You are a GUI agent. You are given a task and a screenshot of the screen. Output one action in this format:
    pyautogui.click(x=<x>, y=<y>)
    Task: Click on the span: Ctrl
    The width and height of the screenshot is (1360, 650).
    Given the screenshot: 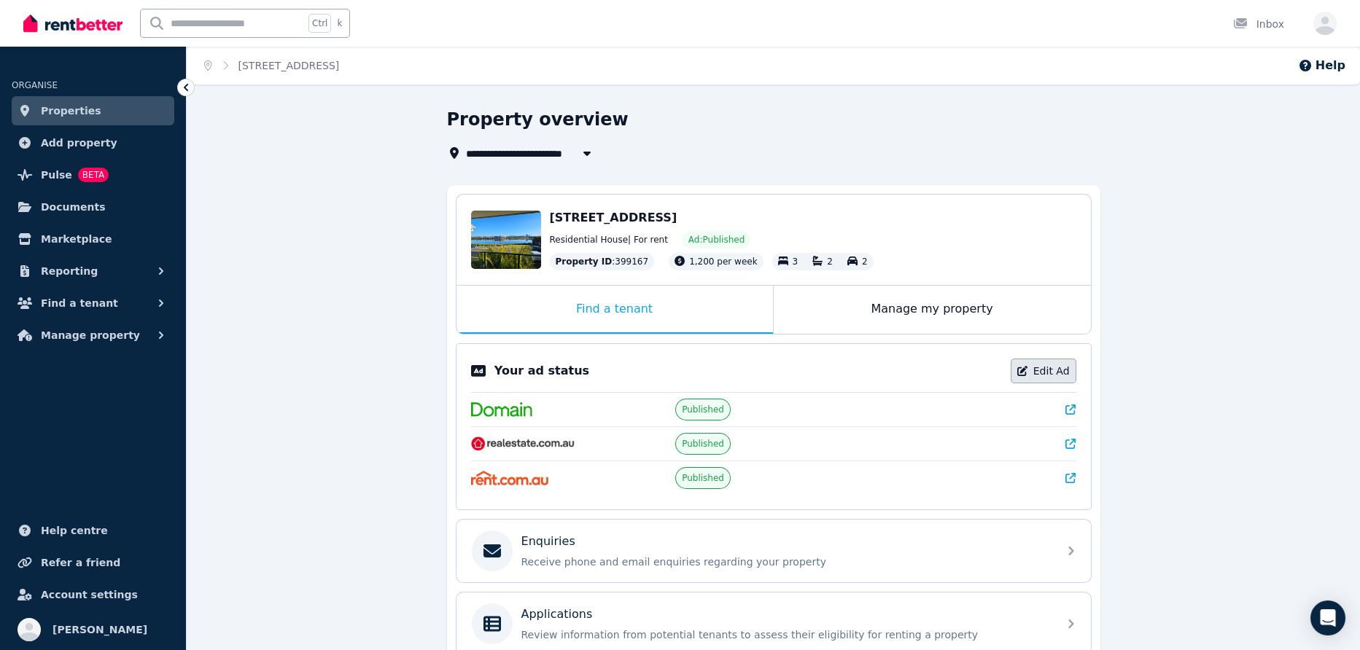 What is the action you would take?
    pyautogui.click(x=319, y=23)
    